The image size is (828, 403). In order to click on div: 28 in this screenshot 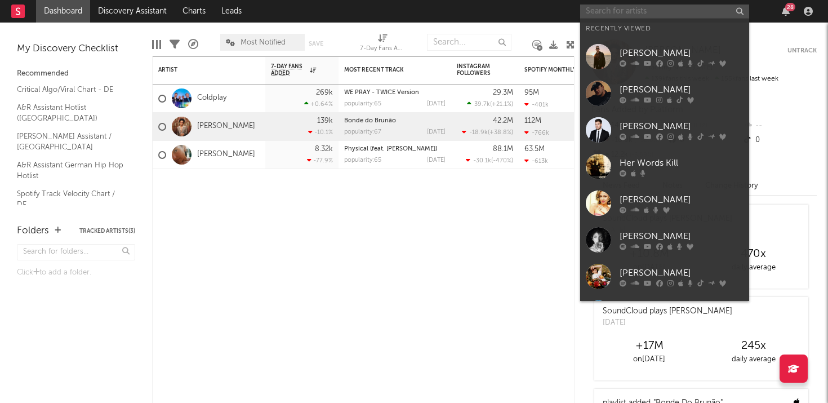, I will do `click(790, 7)`.